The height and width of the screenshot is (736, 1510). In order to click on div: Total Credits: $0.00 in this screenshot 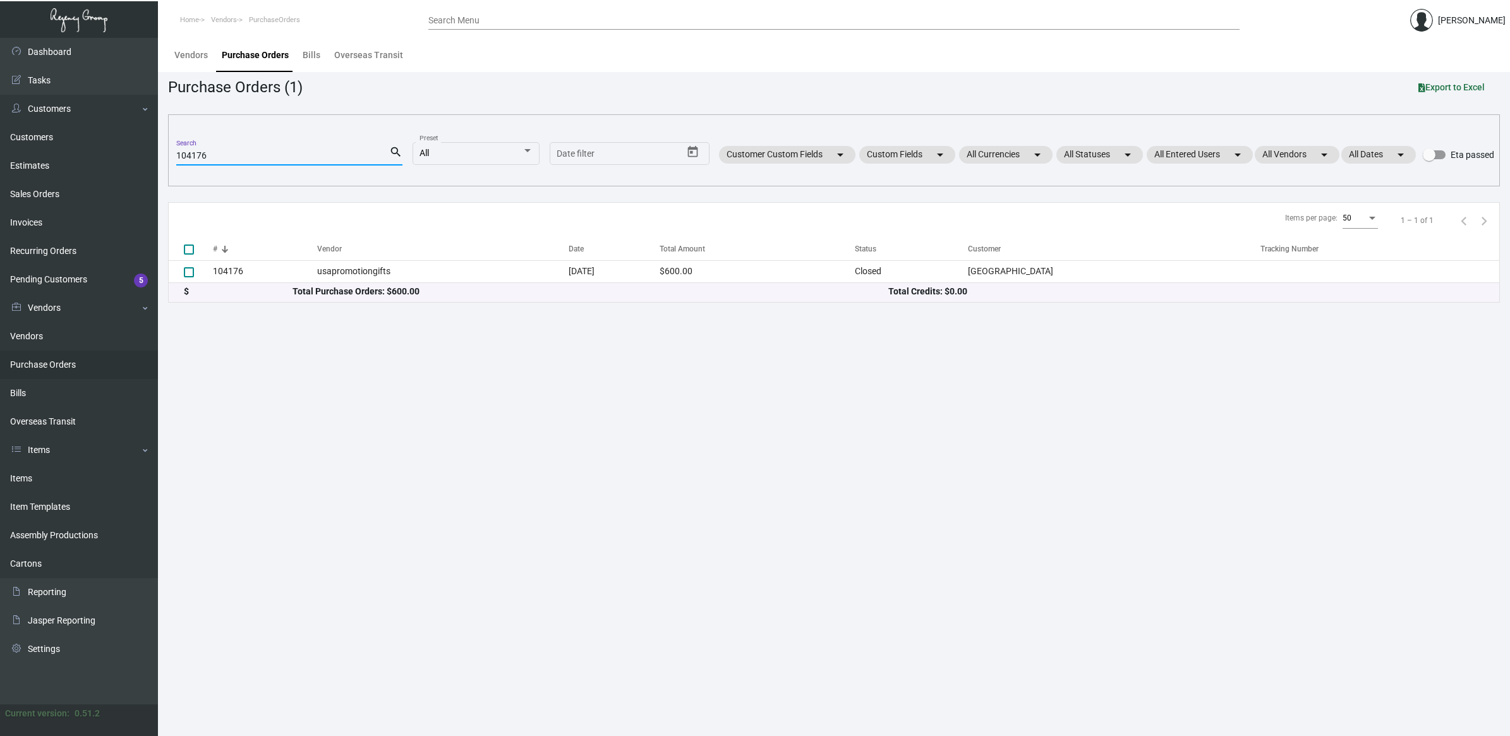, I will do `click(1186, 291)`.